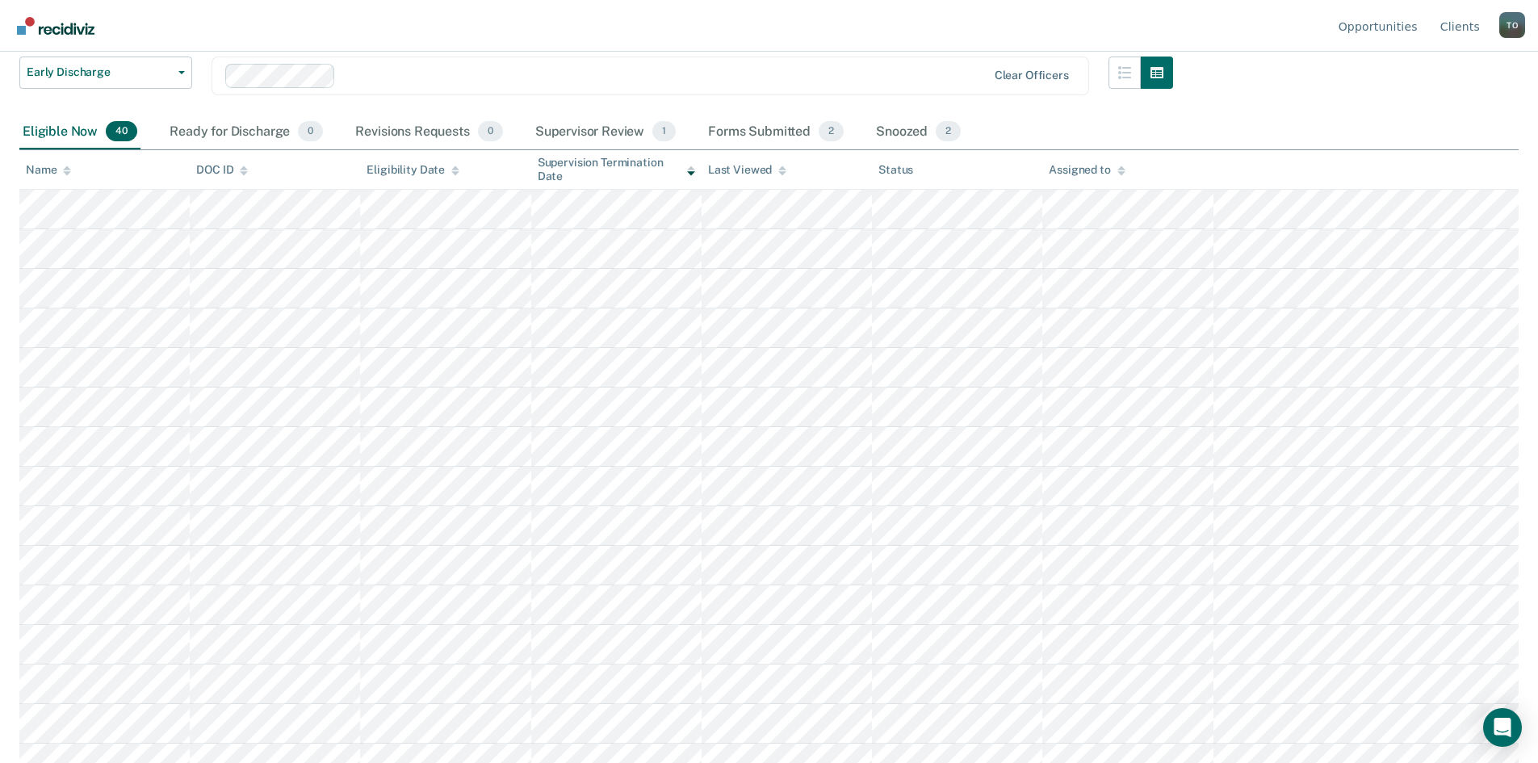 The height and width of the screenshot is (763, 1538). What do you see at coordinates (106, 73) in the screenshot?
I see `button: Early Discharge` at bounding box center [106, 73].